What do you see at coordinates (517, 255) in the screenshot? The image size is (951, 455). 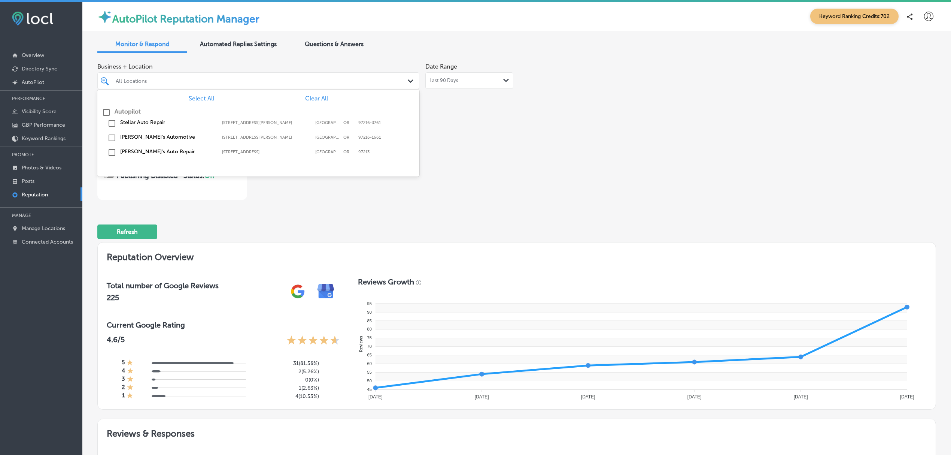 I see `h2: Reputation Overview` at bounding box center [517, 255].